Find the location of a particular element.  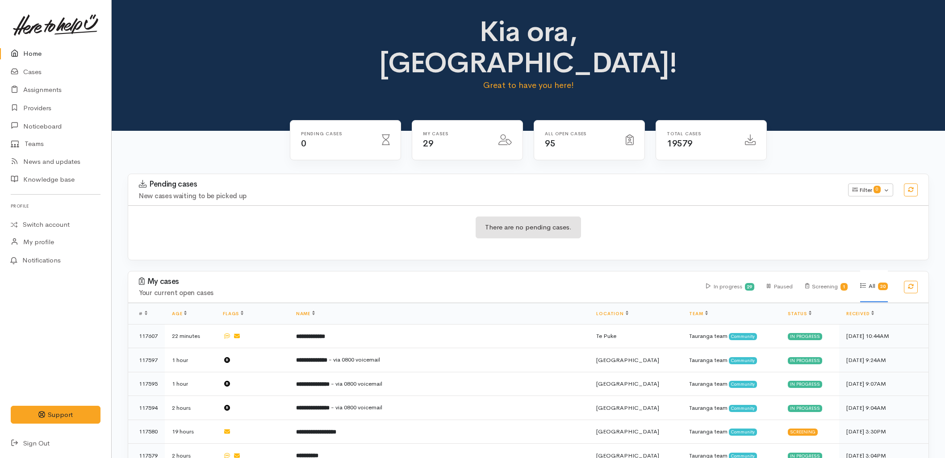

p: Great to have you here! is located at coordinates (528, 85).